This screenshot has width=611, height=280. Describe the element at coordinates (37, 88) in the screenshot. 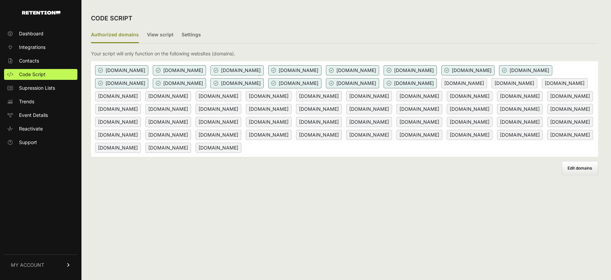

I see `span: Supression Lists` at that location.